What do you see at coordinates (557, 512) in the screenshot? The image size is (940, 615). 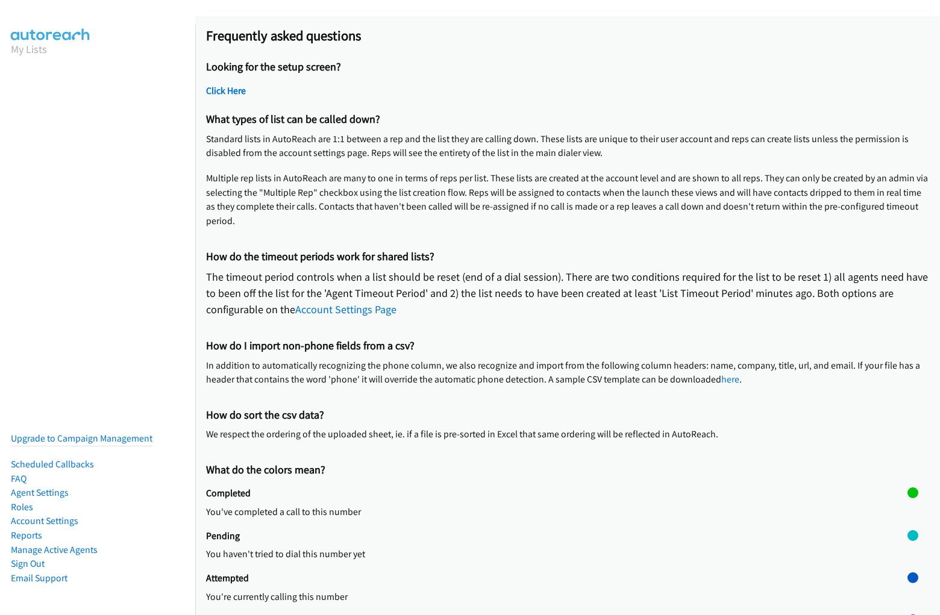 I see `p: You've completed a call to this number` at bounding box center [557, 512].